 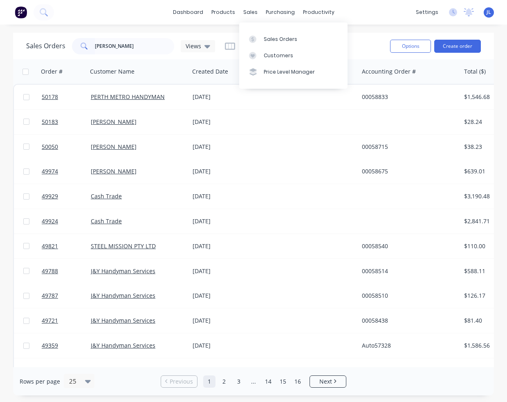 I want to click on img: Factory, so click(x=21, y=12).